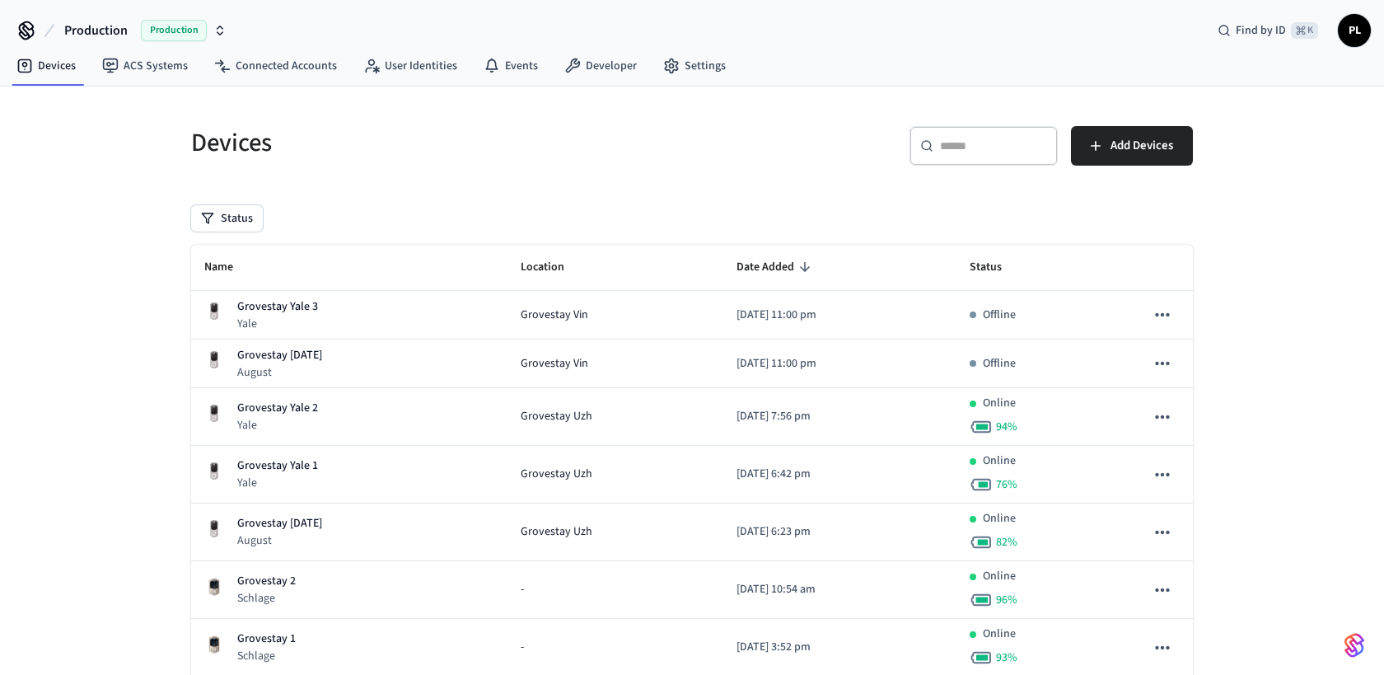  I want to click on h5: Devices, so click(437, 143).